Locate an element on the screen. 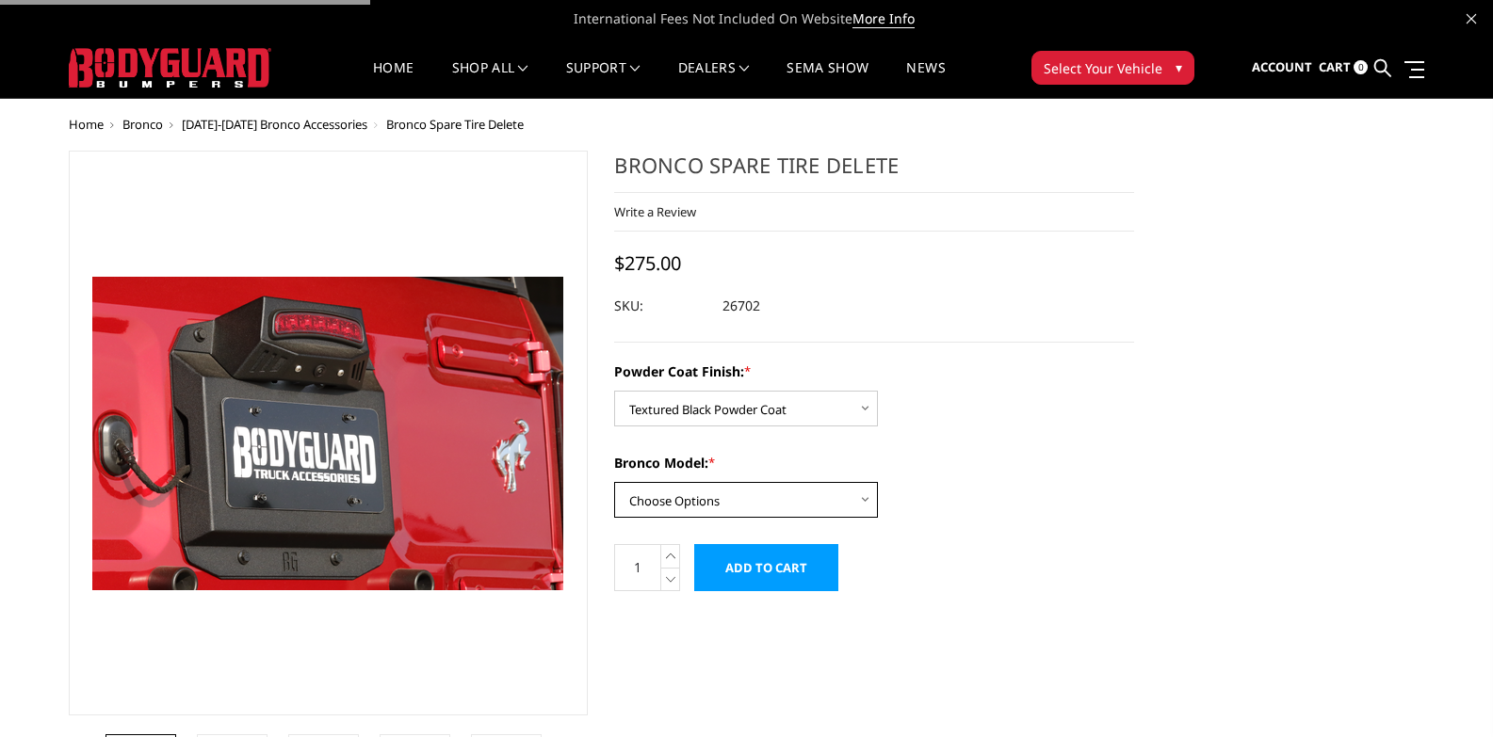 The height and width of the screenshot is (737, 1493). img: BODYGUARD BUMPERS is located at coordinates (170, 68).